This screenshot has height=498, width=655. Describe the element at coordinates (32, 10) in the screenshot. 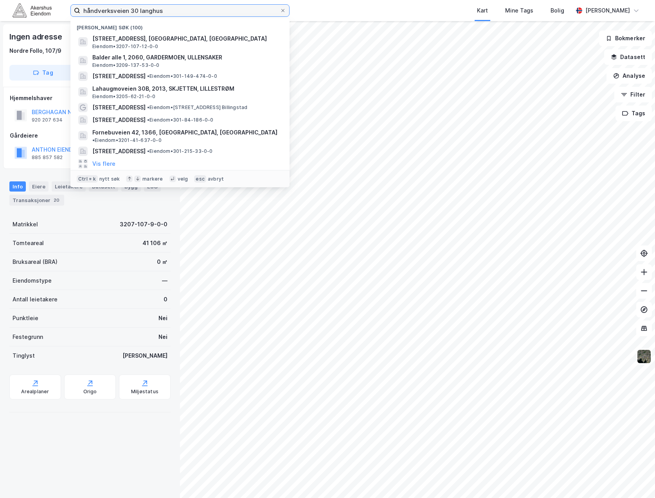

I see `img: akershus-eiendom-logo.9091f326c980b4bce74ccdd9f866810c.svg` at that location.